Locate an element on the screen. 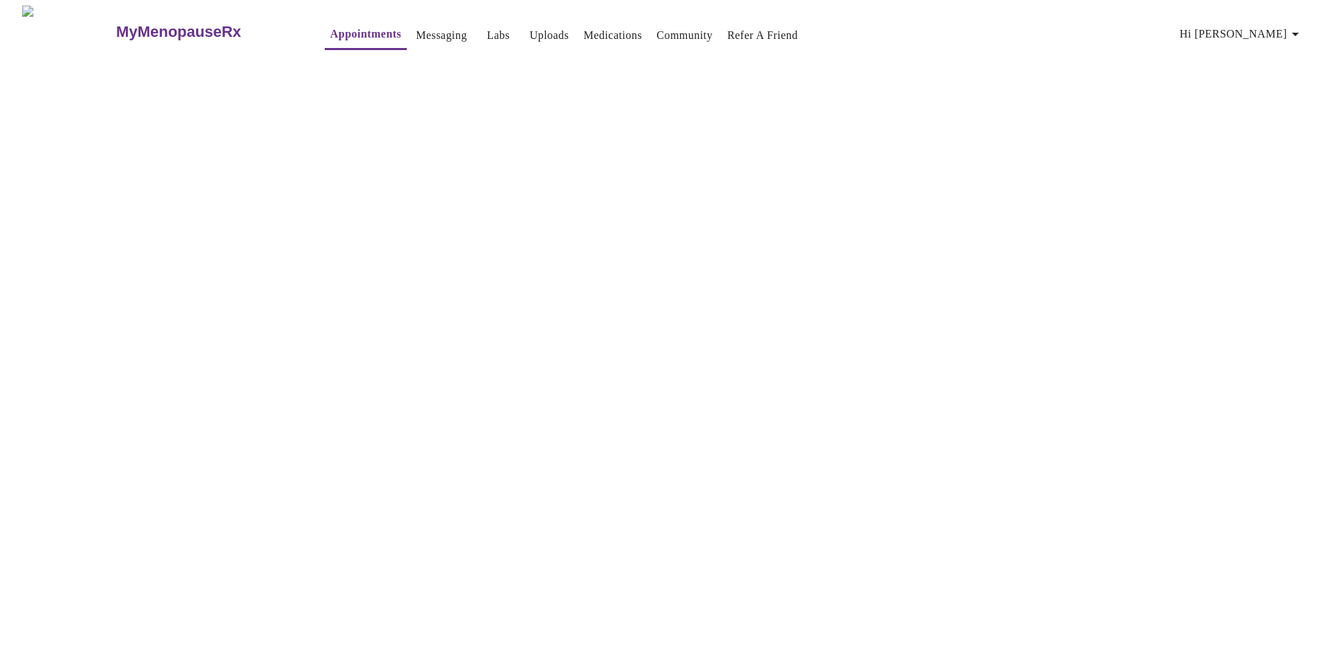 The image size is (1335, 663). a: Messaging is located at coordinates (441, 35).